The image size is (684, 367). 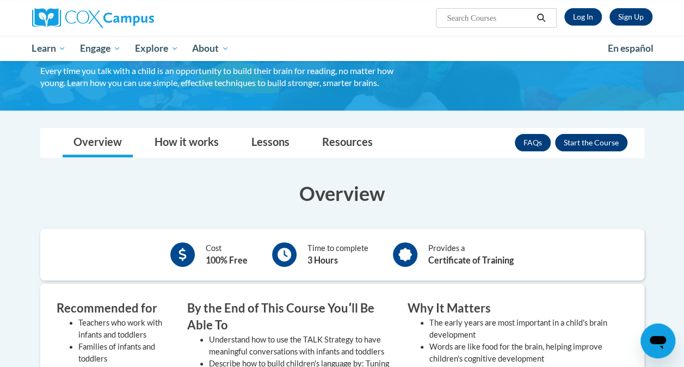 I want to click on span: About, so click(x=211, y=48).